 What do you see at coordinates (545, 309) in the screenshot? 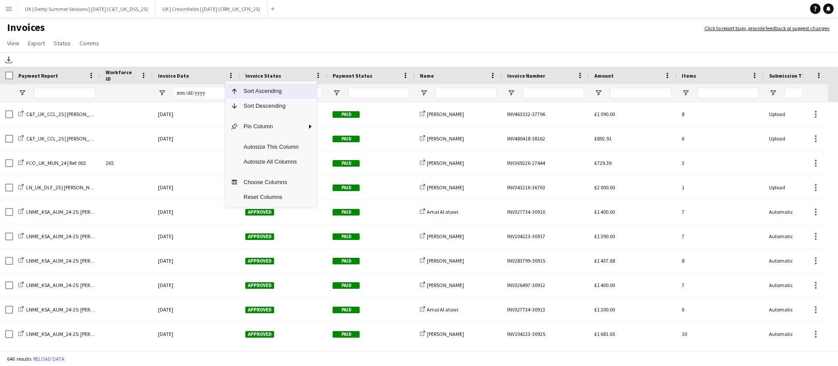
I see `div: INV327734-30913` at bounding box center [545, 309].